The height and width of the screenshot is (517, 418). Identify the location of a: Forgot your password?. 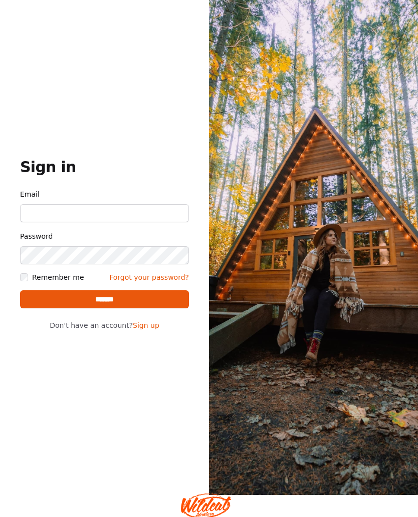
(149, 277).